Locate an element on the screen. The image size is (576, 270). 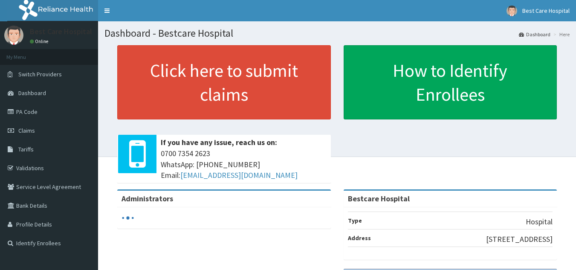
a: How to Identify Enrollees is located at coordinates (450, 82).